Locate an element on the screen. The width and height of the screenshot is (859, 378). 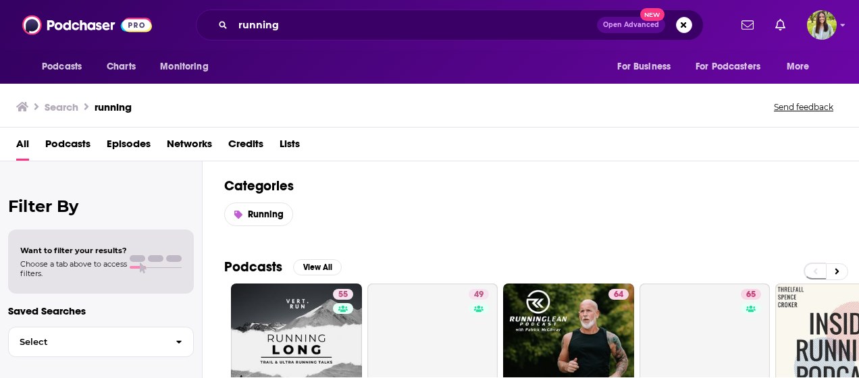
a: Networks is located at coordinates (189, 147).